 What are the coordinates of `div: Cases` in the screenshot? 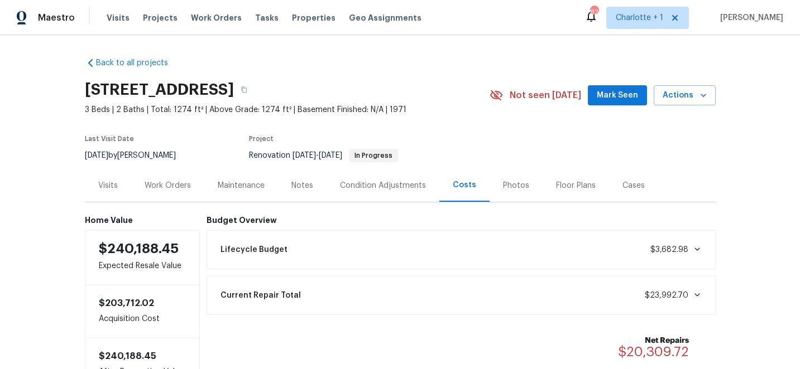 It's located at (633, 186).